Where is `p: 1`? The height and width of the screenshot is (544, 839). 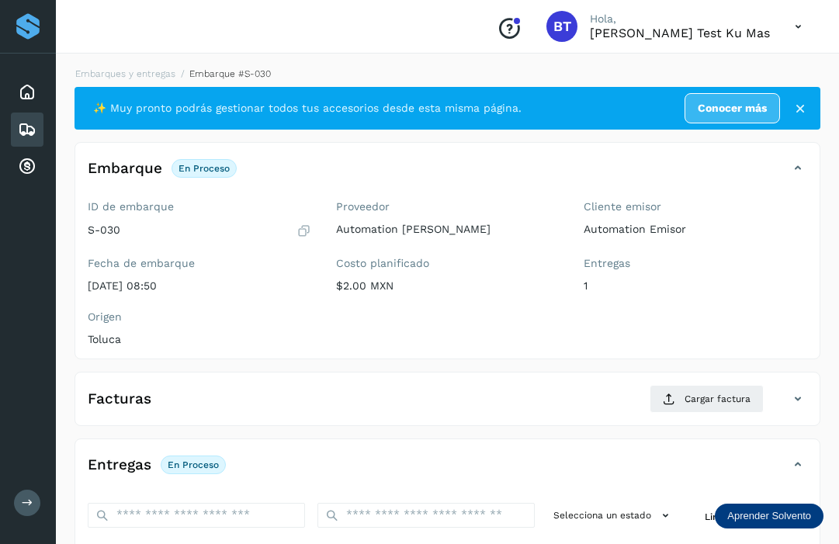
p: 1 is located at coordinates (696, 286).